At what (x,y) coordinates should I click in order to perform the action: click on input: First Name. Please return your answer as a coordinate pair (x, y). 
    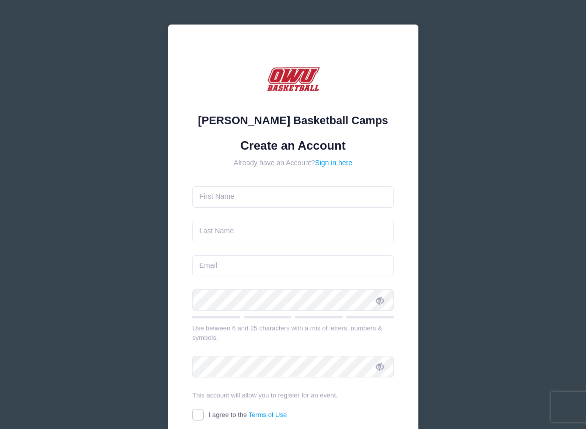
    Looking at the image, I should click on (293, 197).